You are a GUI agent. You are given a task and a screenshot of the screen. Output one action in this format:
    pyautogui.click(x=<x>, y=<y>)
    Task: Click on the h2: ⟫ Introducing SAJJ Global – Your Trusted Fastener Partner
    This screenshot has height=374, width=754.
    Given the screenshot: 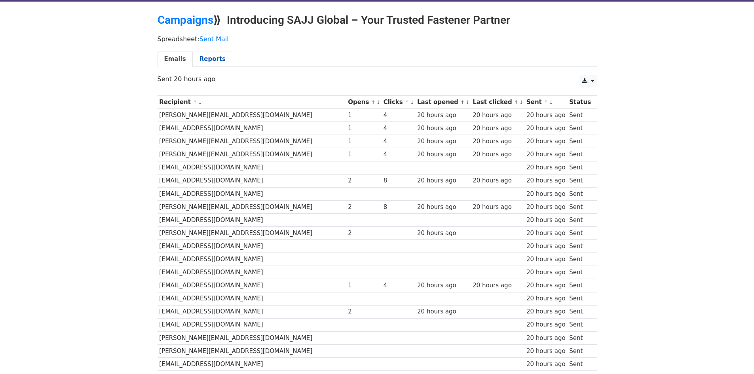 What is the action you would take?
    pyautogui.click(x=377, y=20)
    